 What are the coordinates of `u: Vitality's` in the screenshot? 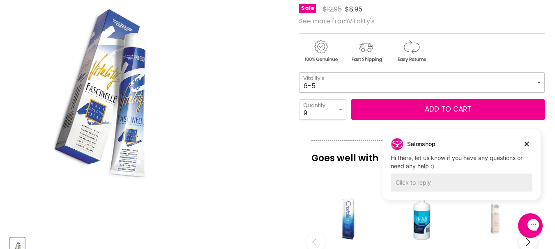 It's located at (361, 21).